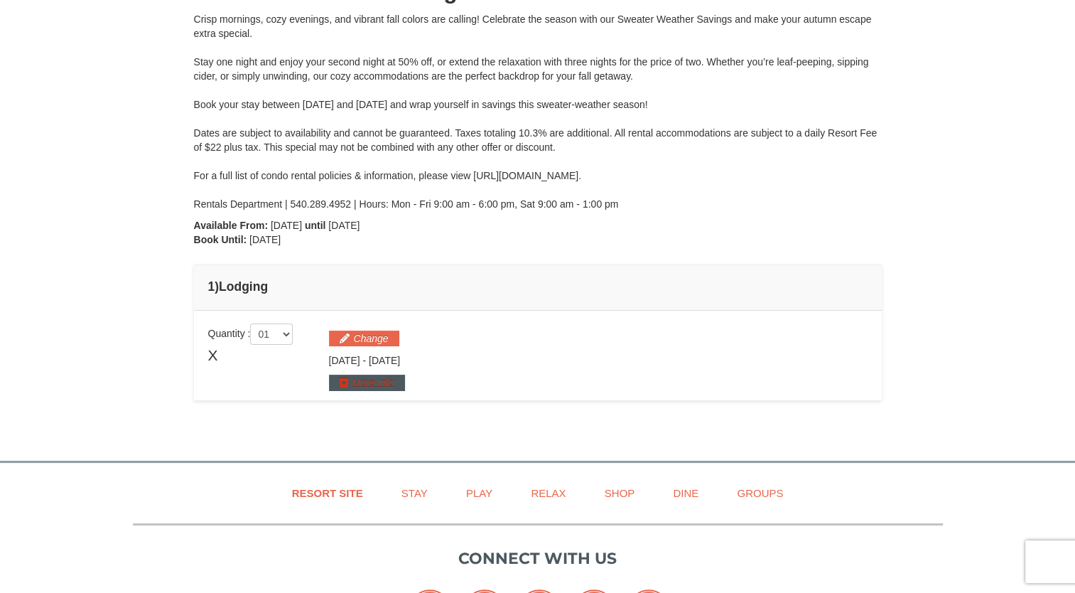 The image size is (1075, 593). What do you see at coordinates (686, 493) in the screenshot?
I see `a: Dine` at bounding box center [686, 493].